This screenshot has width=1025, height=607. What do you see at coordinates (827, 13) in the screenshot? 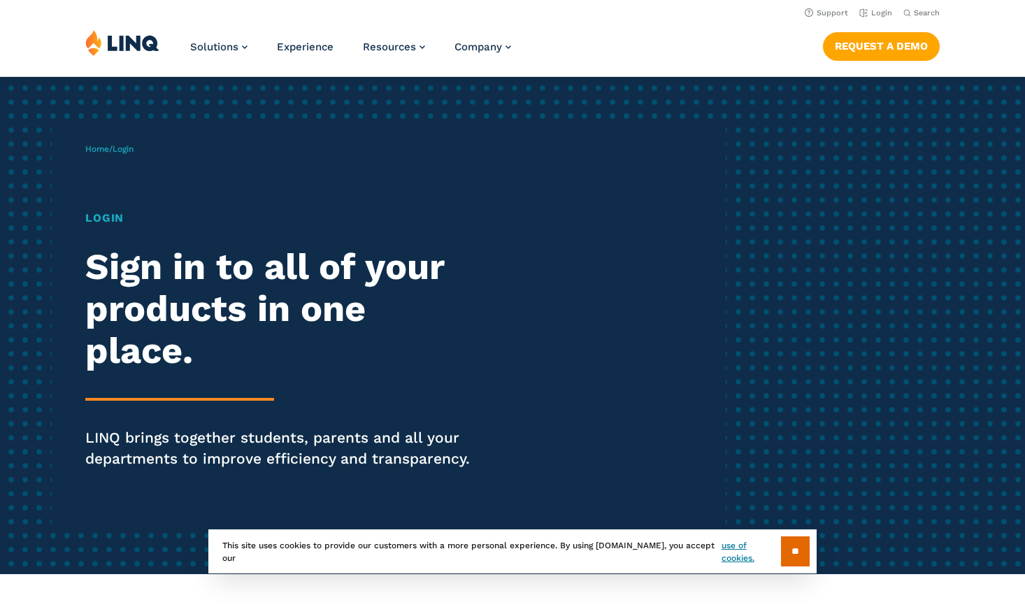
I see `a: Support` at bounding box center [827, 13].